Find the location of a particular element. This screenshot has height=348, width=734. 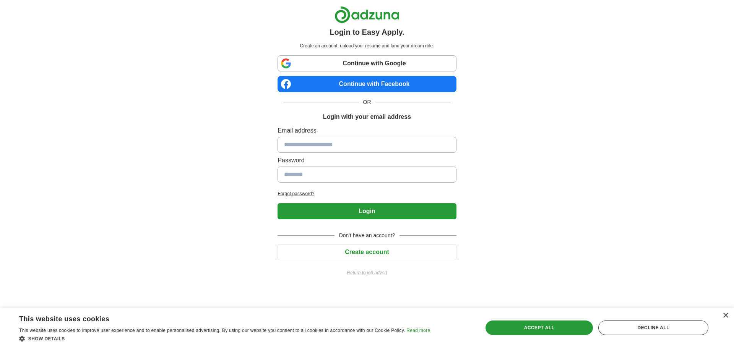

a: Return to job advert is located at coordinates (366, 273).